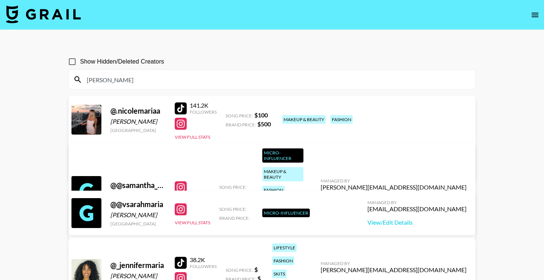  Describe the element at coordinates (138, 185) in the screenshot. I see `div: @ @samantha_mariaa` at that location.